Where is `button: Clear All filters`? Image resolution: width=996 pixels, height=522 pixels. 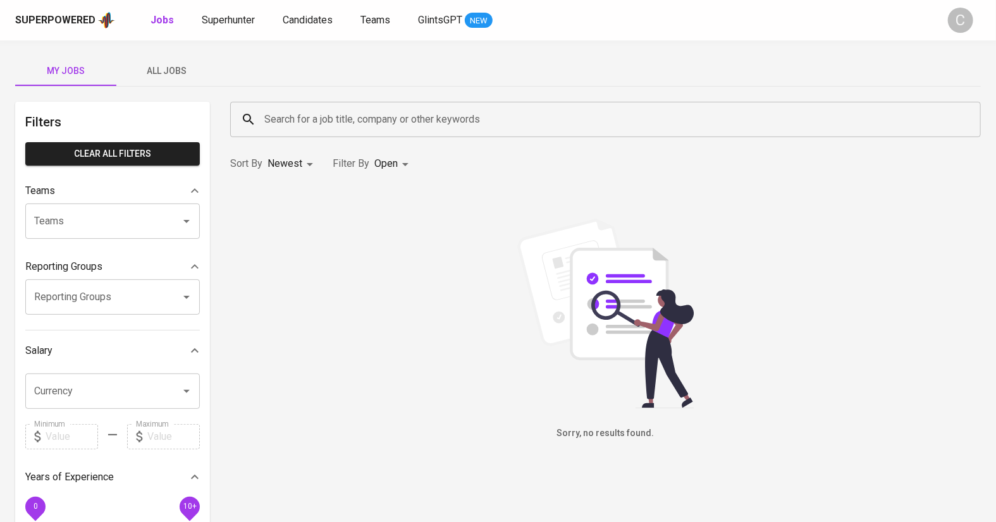
button: Clear All filters is located at coordinates (113, 154).